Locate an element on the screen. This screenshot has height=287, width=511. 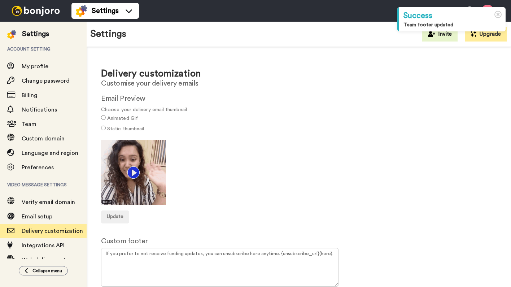
span: My profile is located at coordinates (35, 66).